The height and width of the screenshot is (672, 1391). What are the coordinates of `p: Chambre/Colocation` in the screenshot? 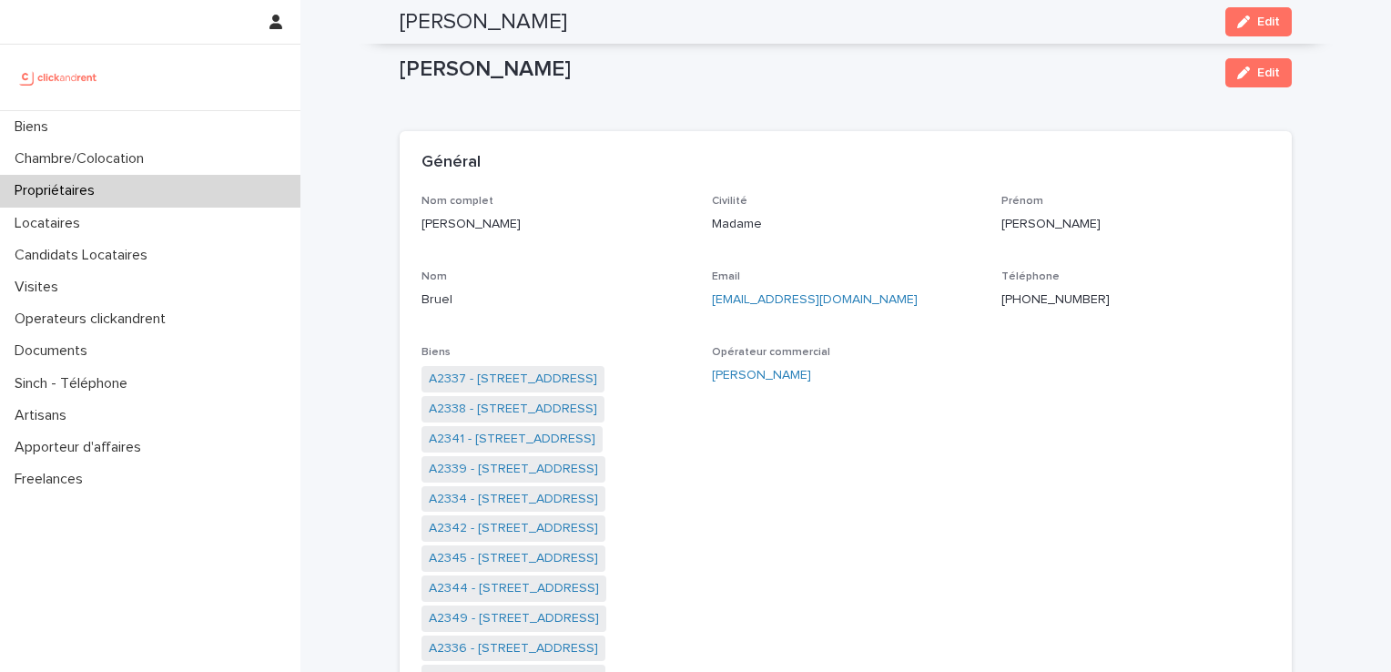 It's located at (83, 158).